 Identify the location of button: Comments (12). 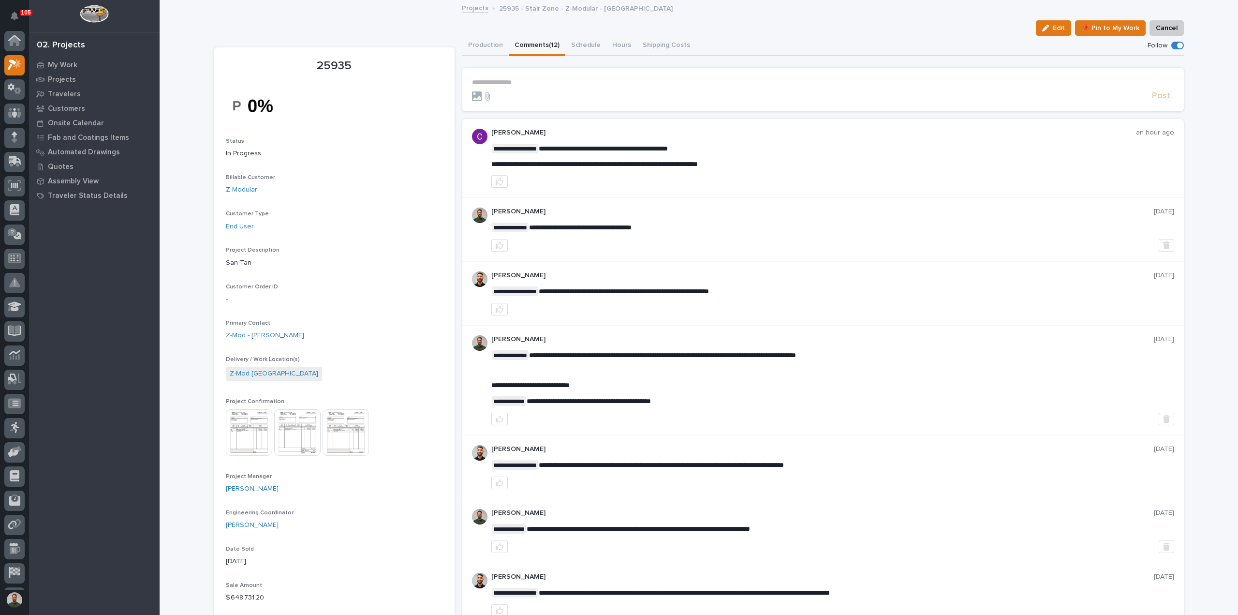
(537, 46).